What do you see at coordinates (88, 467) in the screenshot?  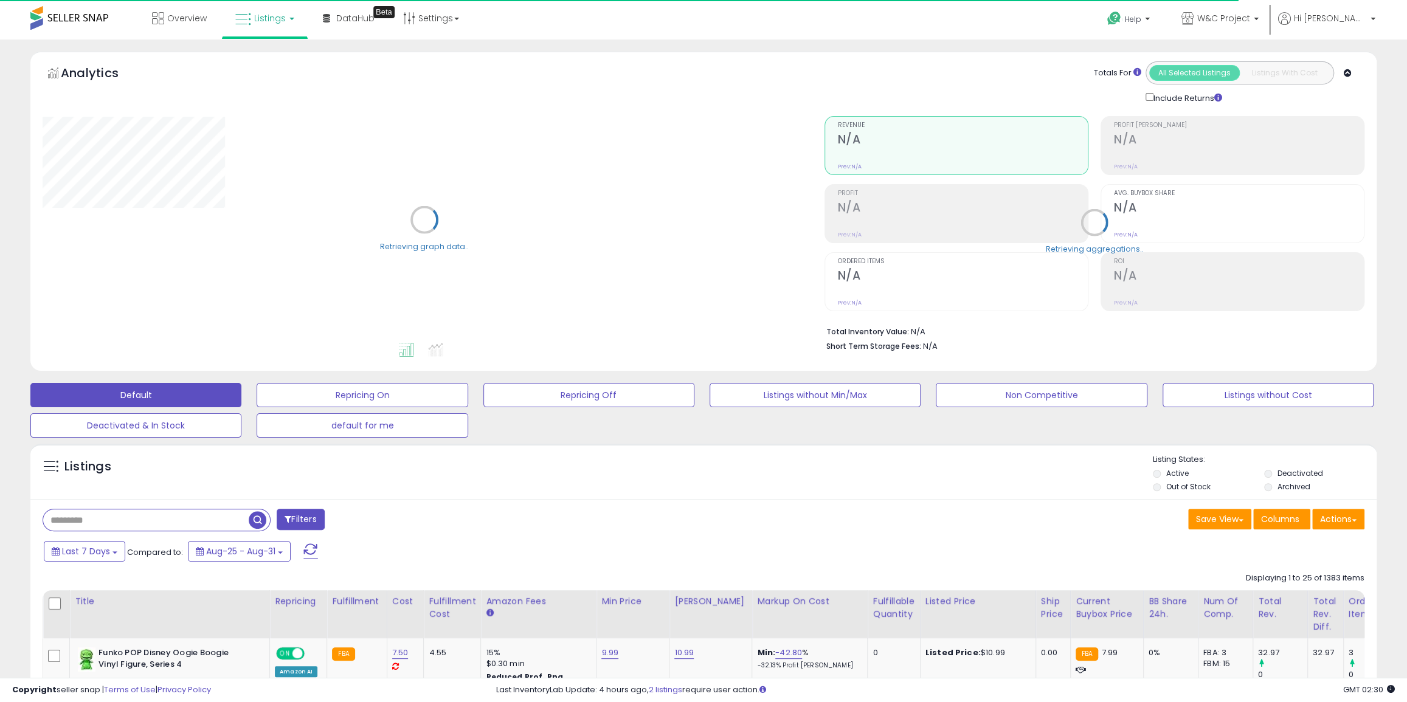 I see `h5: Listings` at bounding box center [88, 467].